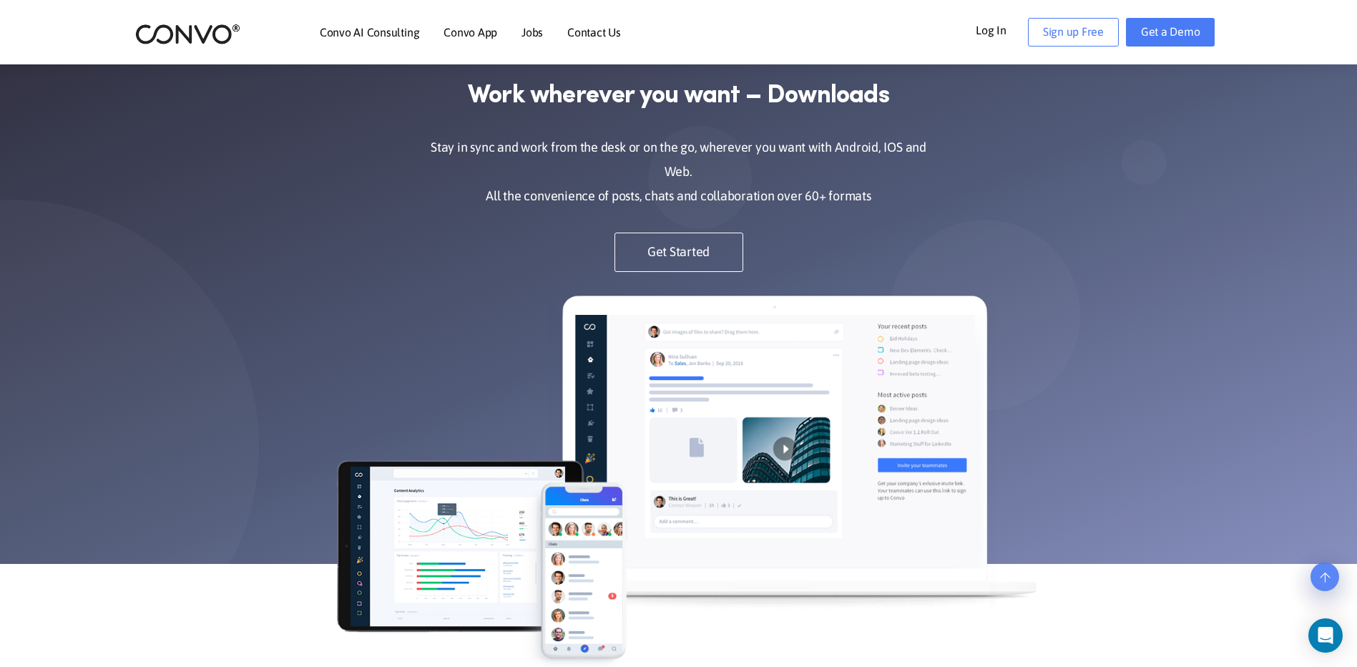 Image resolution: width=1357 pixels, height=667 pixels. What do you see at coordinates (1170, 32) in the screenshot?
I see `a: Get a Demo` at bounding box center [1170, 32].